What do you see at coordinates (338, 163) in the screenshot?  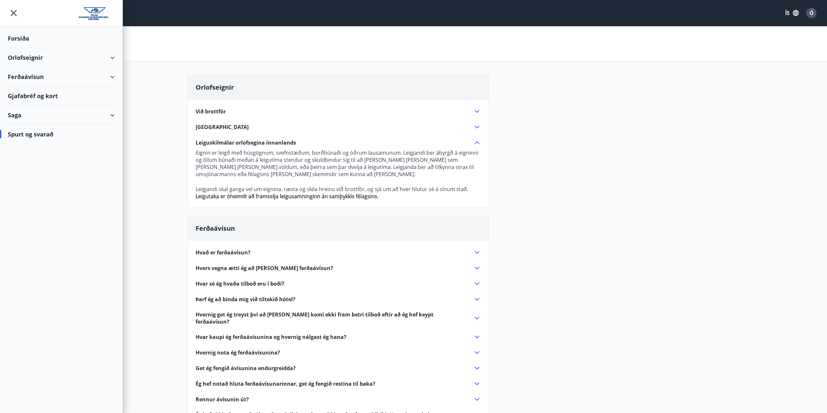 I see `p: Eignin er leigð með húsgögnum, svefnstæðum, borðbúnaði og öðrum lausamunum. Leigjandi ber ábyrgð ...` at bounding box center [338, 163].